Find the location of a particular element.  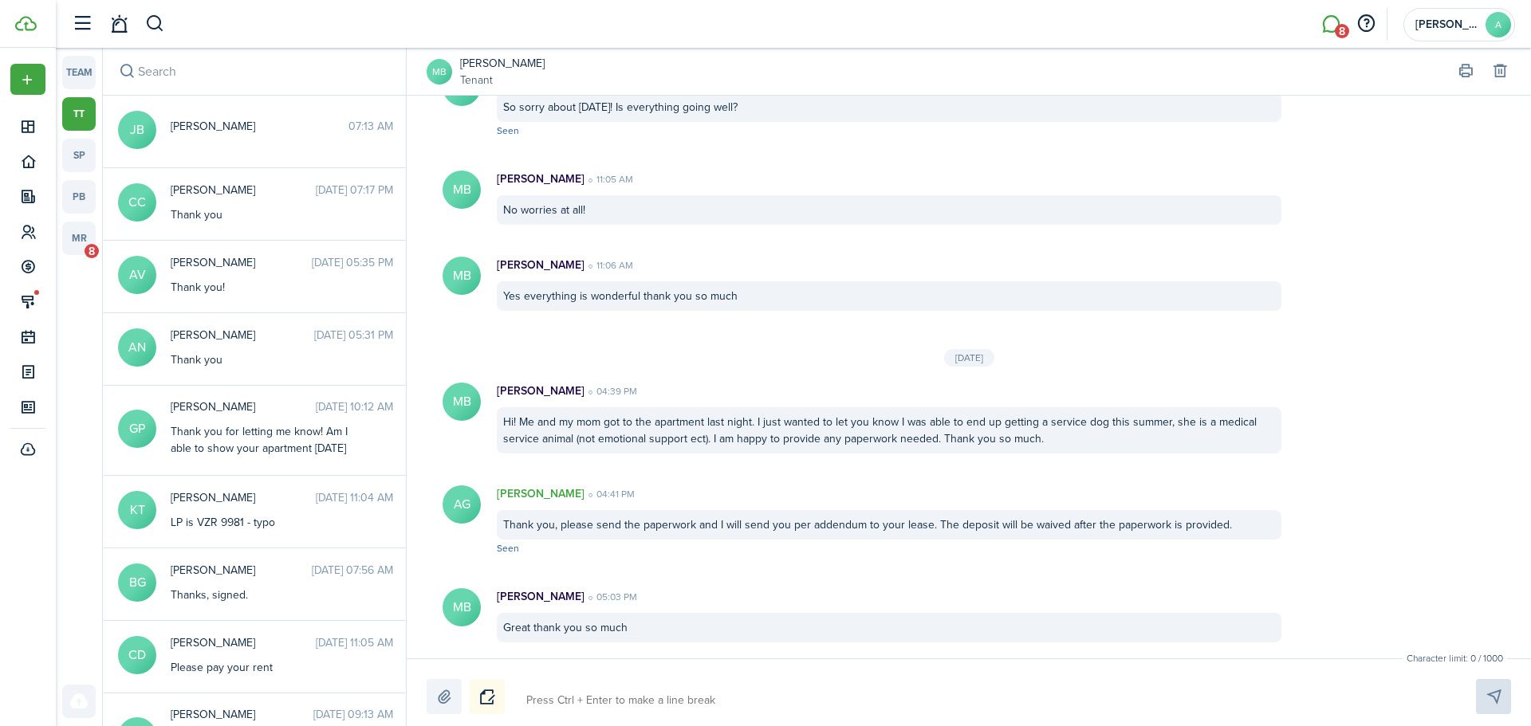

span: Amy is located at coordinates (1447, 25).